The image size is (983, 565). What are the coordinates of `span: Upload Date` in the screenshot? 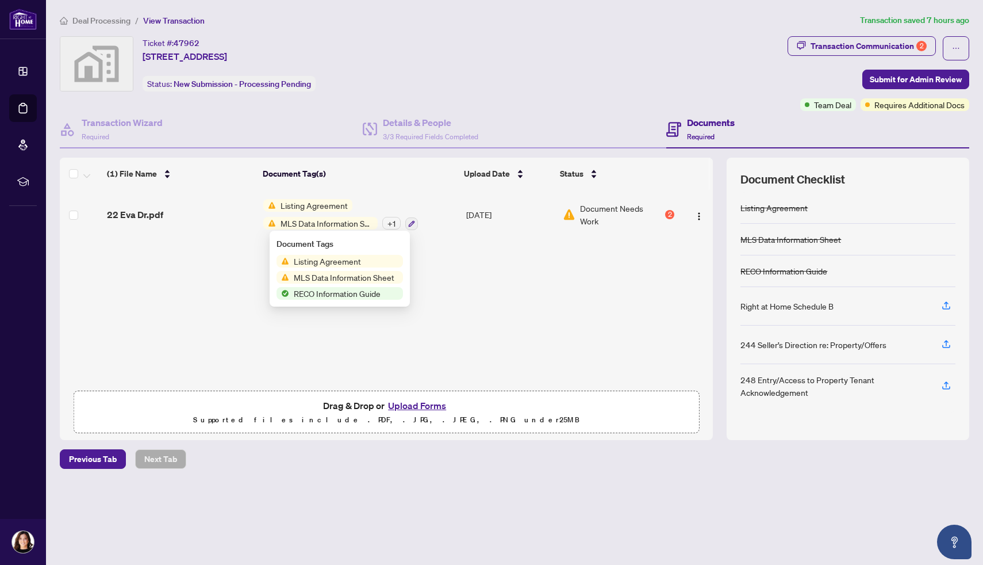 It's located at (487, 174).